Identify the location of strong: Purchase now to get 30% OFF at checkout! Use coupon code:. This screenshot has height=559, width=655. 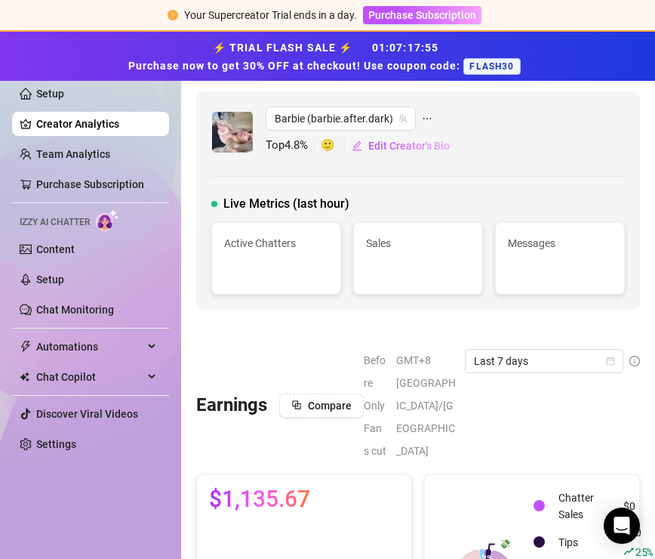
(296, 66).